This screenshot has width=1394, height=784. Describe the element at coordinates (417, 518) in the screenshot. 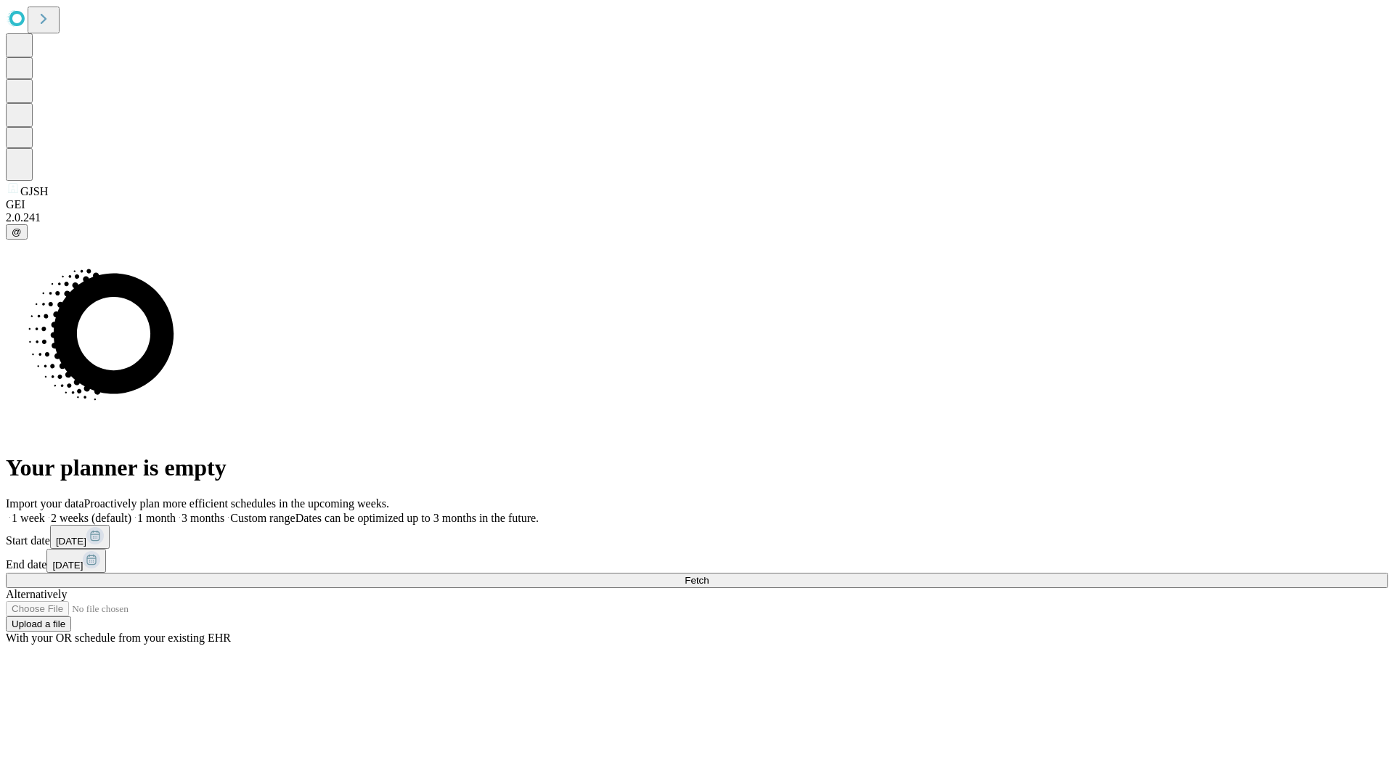

I see `span: Dates can be optimized up to 3 months in the future.` at that location.